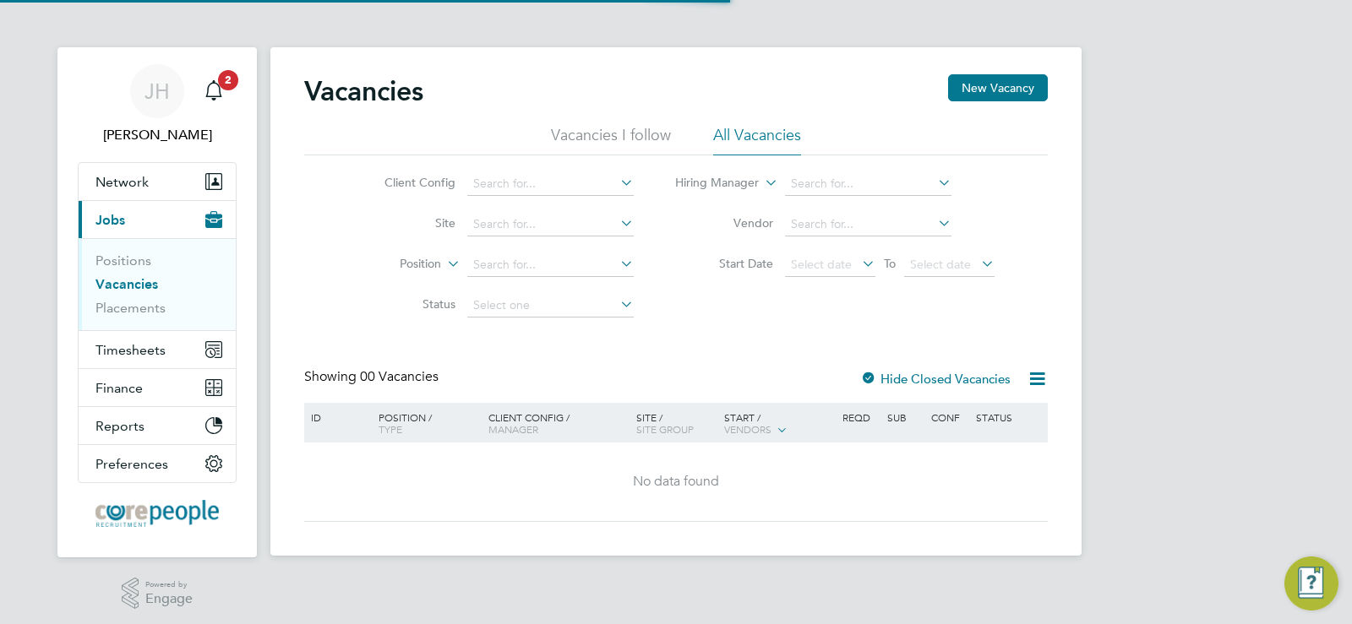 Image resolution: width=1352 pixels, height=624 pixels. I want to click on span: Finance, so click(119, 388).